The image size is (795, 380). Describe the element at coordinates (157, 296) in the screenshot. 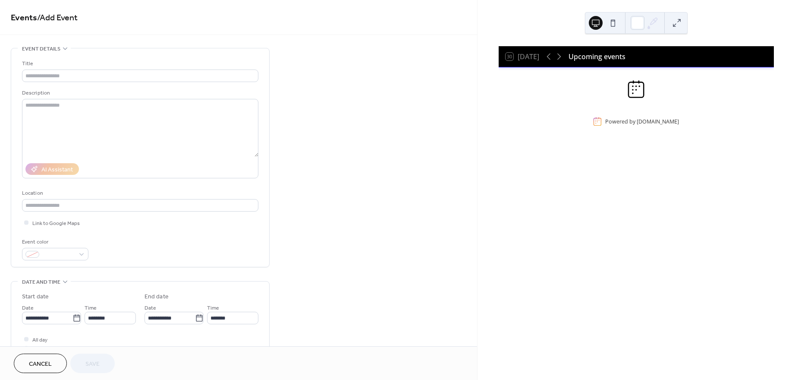

I see `div: End date` at that location.